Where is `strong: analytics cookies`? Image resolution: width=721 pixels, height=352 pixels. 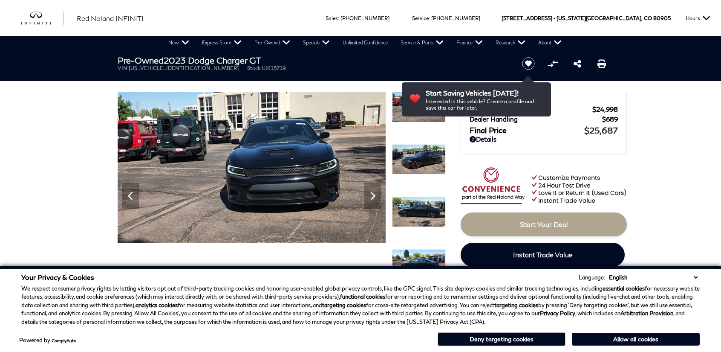
strong: analytics cookies is located at coordinates (156, 305).